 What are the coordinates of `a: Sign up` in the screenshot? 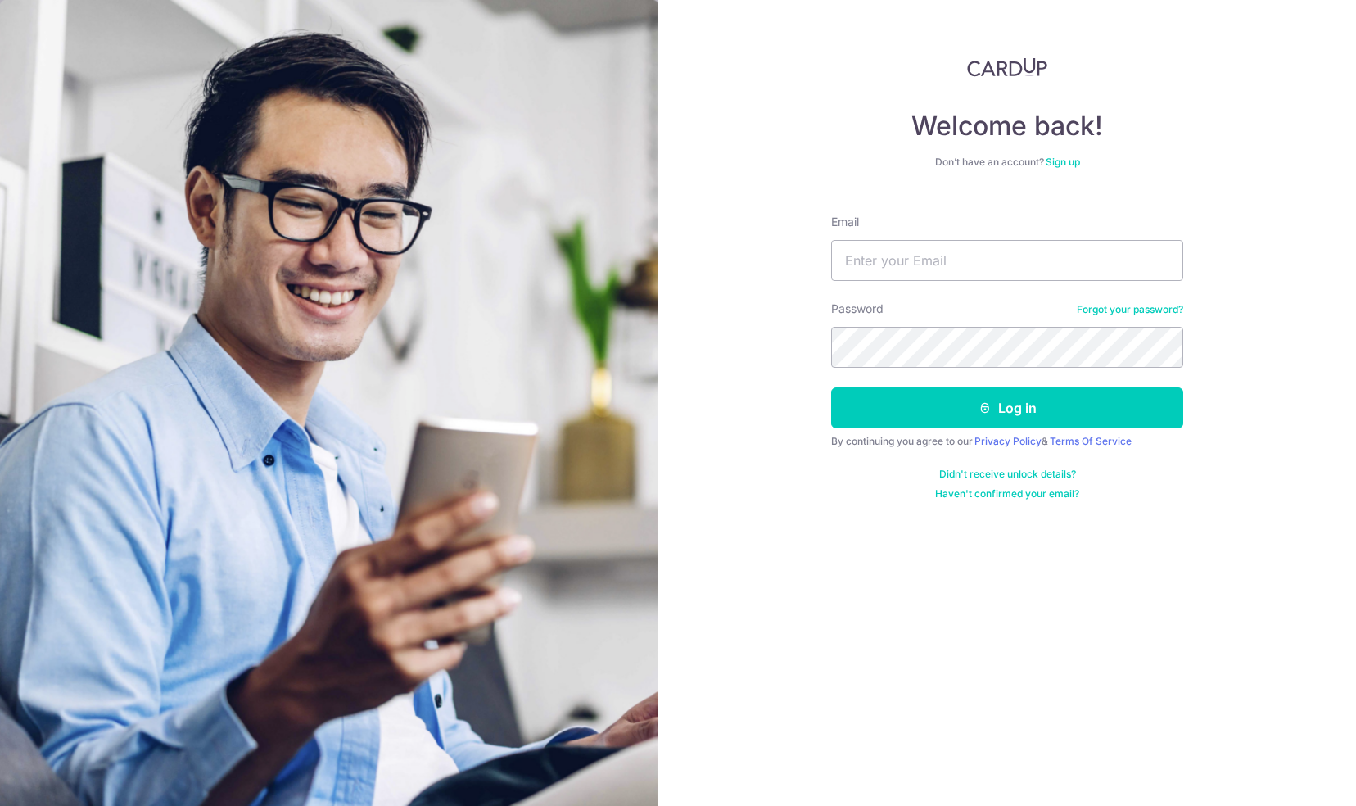 It's located at (1063, 161).